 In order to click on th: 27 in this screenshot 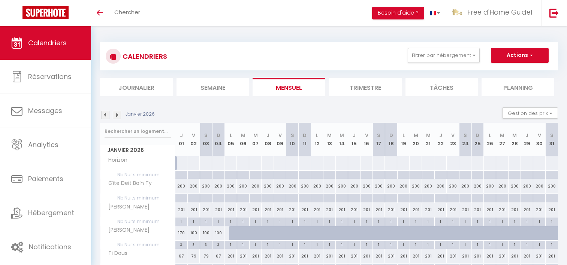, I will do `click(502, 139)`.